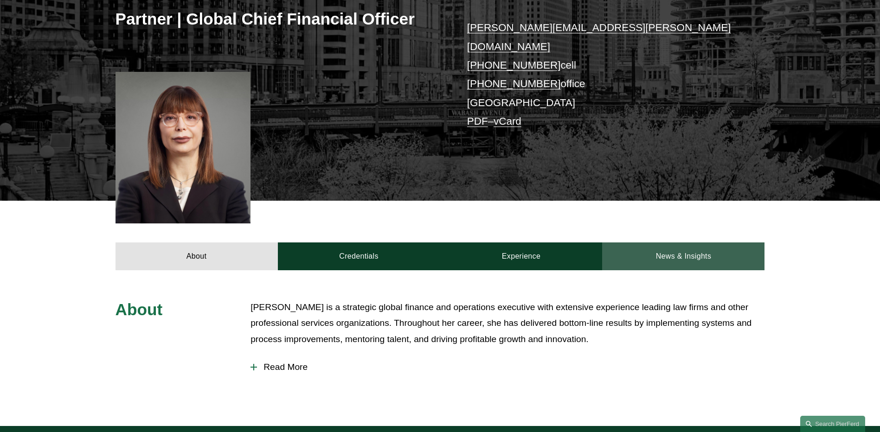 The width and height of the screenshot is (880, 432). I want to click on a: News & Insights, so click(683, 256).